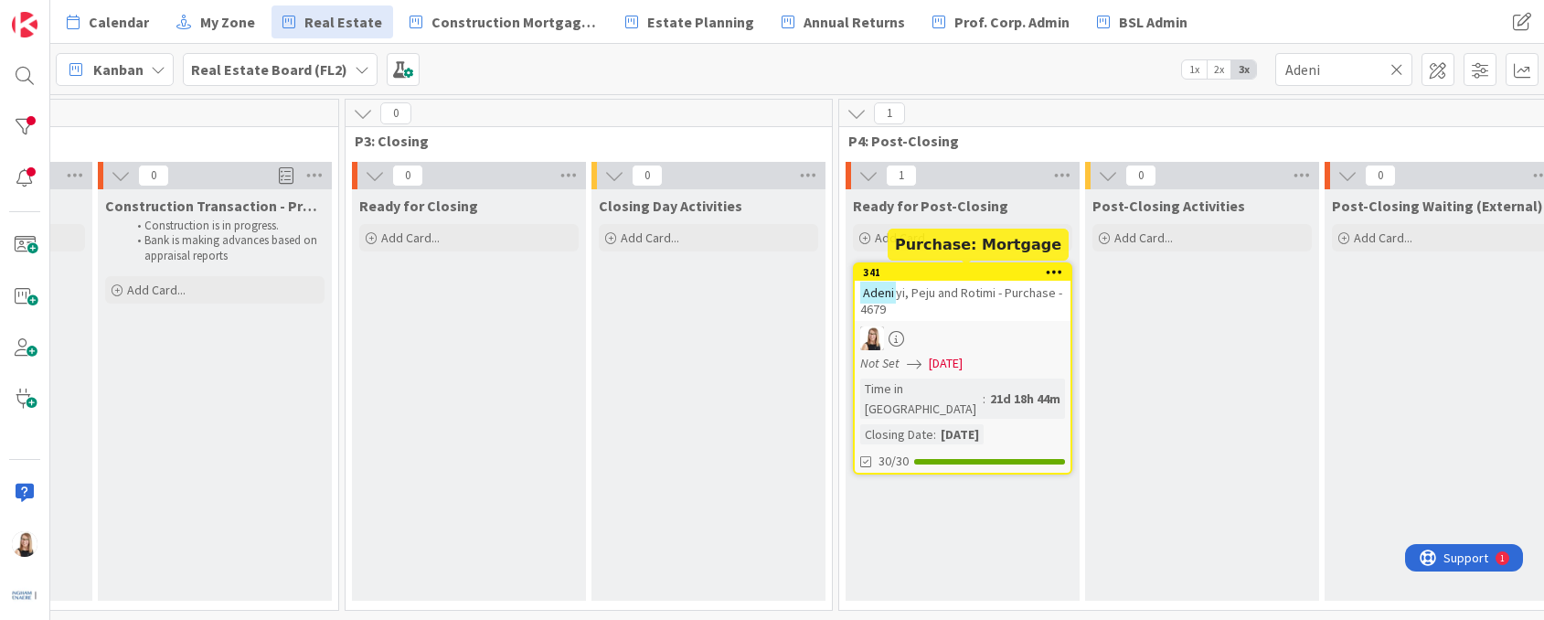  Describe the element at coordinates (228, 22) in the screenshot. I see `span: My Zone` at that location.